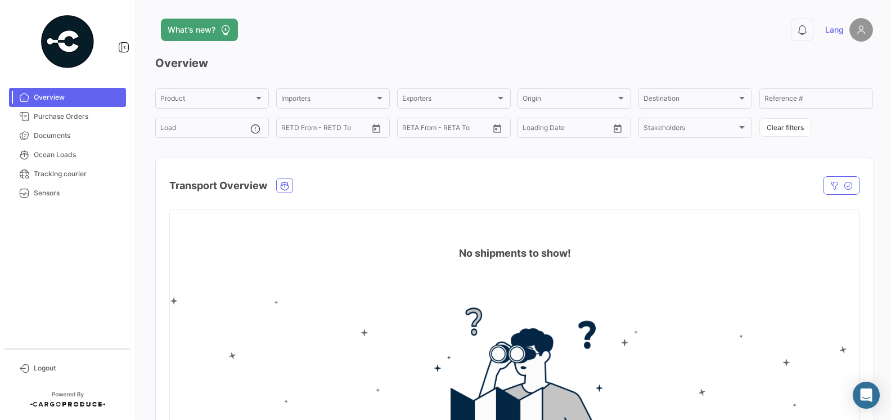 This screenshot has height=420, width=891. I want to click on h4: Transport Overview, so click(218, 186).